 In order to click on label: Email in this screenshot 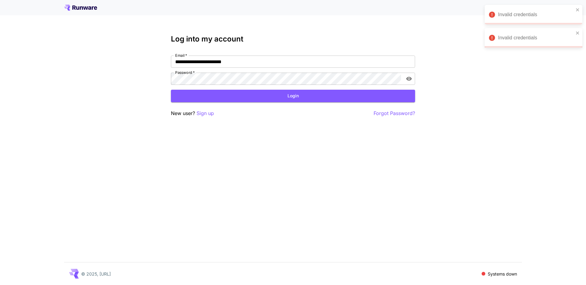, I will do `click(181, 55)`.